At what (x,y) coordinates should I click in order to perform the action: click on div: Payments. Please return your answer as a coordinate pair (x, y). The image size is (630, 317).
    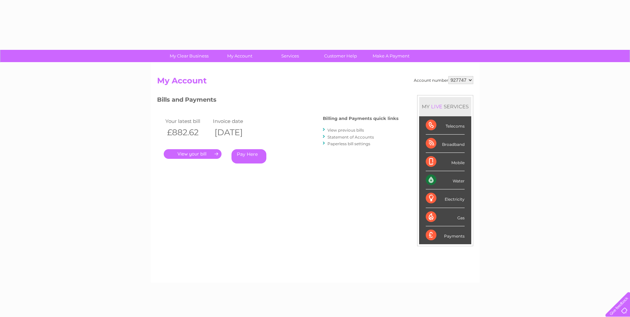
    Looking at the image, I should click on (445, 235).